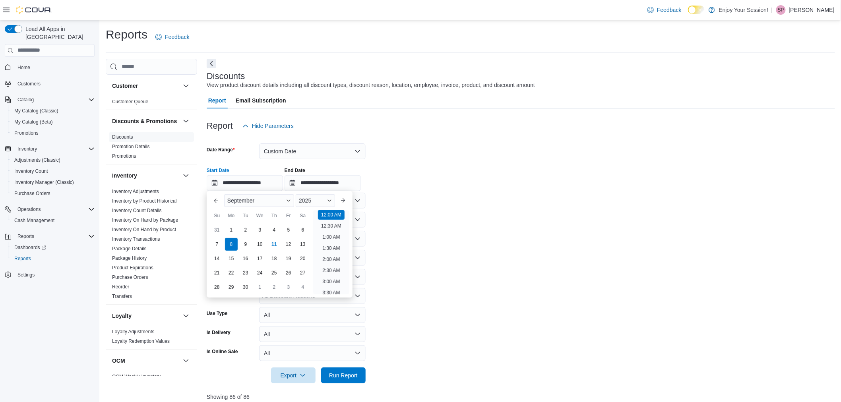  What do you see at coordinates (53, 122) in the screenshot?
I see `span: My Catalog (Beta)` at bounding box center [53, 122].